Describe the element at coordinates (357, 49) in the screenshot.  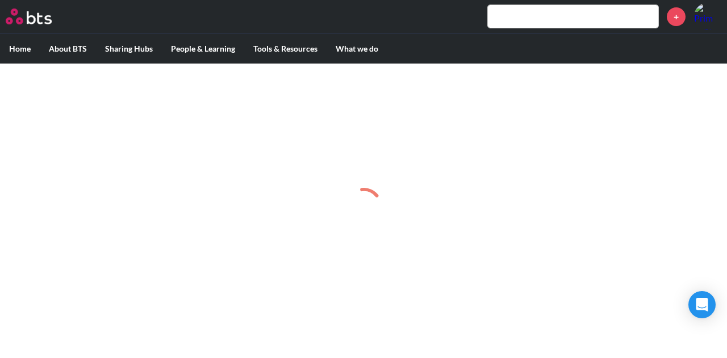
I see `label: What we do` at that location.